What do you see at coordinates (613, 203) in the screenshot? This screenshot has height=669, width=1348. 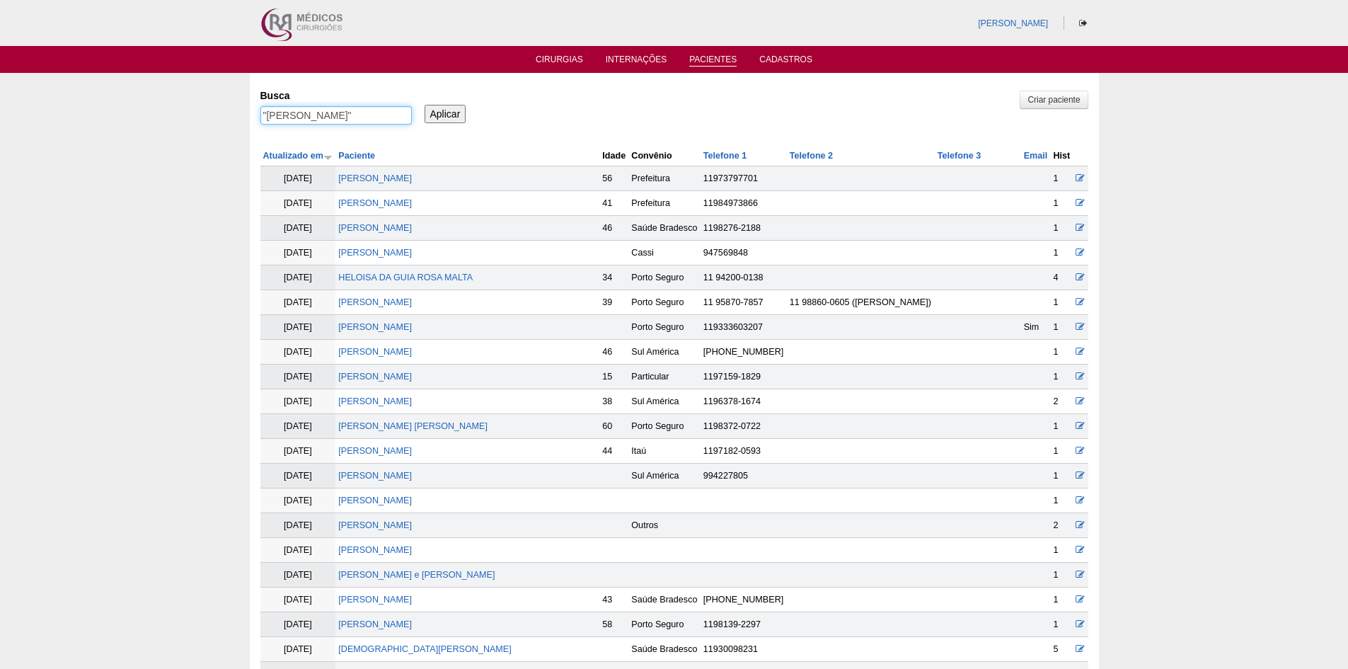 I see `td: 41` at bounding box center [613, 203].